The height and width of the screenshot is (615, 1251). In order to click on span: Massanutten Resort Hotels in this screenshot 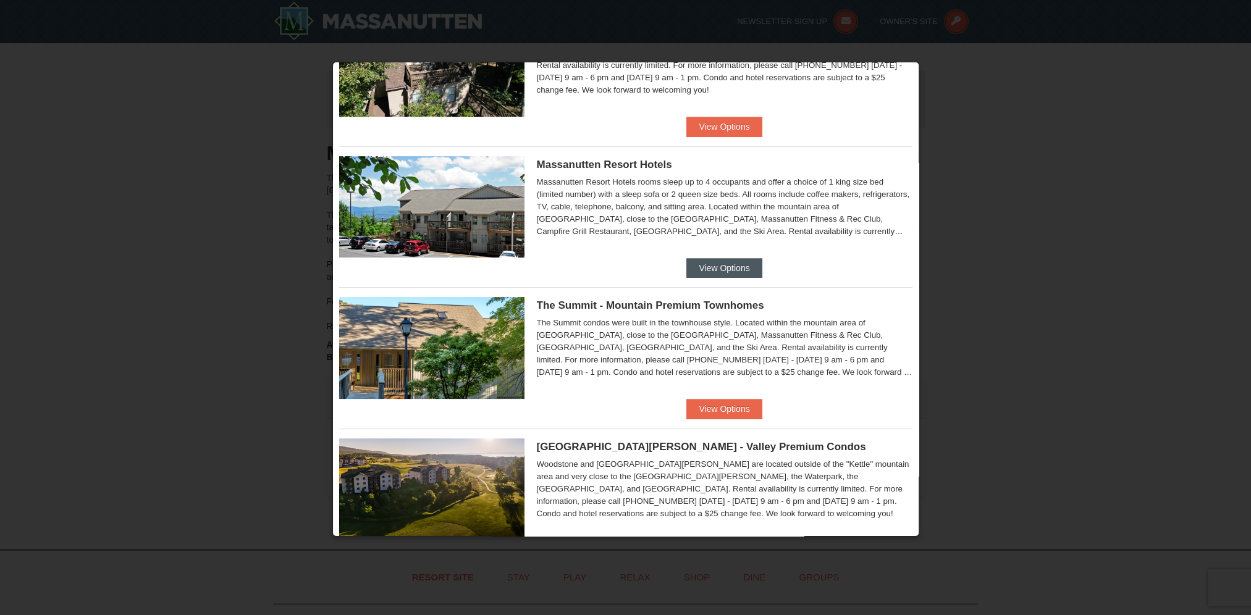, I will do `click(604, 164)`.